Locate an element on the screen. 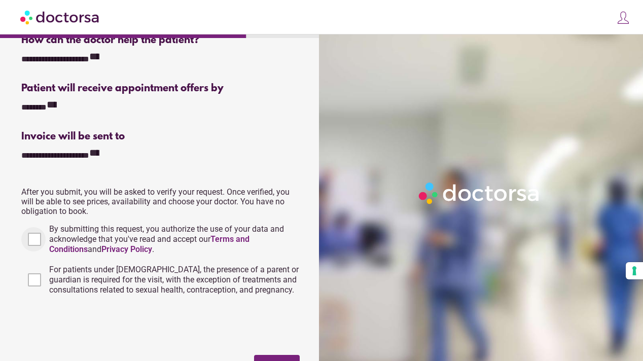  div: Invoice will be sent to is located at coordinates (160, 136).